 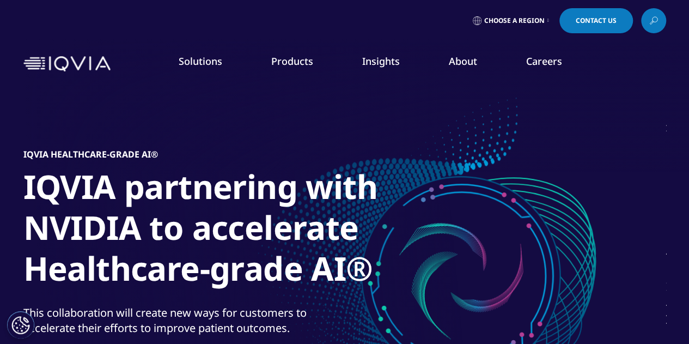 What do you see at coordinates (381, 61) in the screenshot?
I see `a: Insights` at bounding box center [381, 61].